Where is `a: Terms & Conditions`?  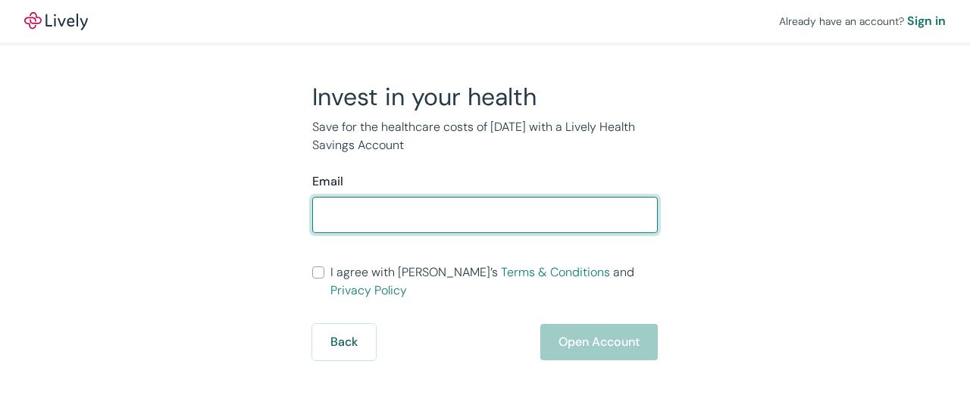
a: Terms & Conditions is located at coordinates (555, 272).